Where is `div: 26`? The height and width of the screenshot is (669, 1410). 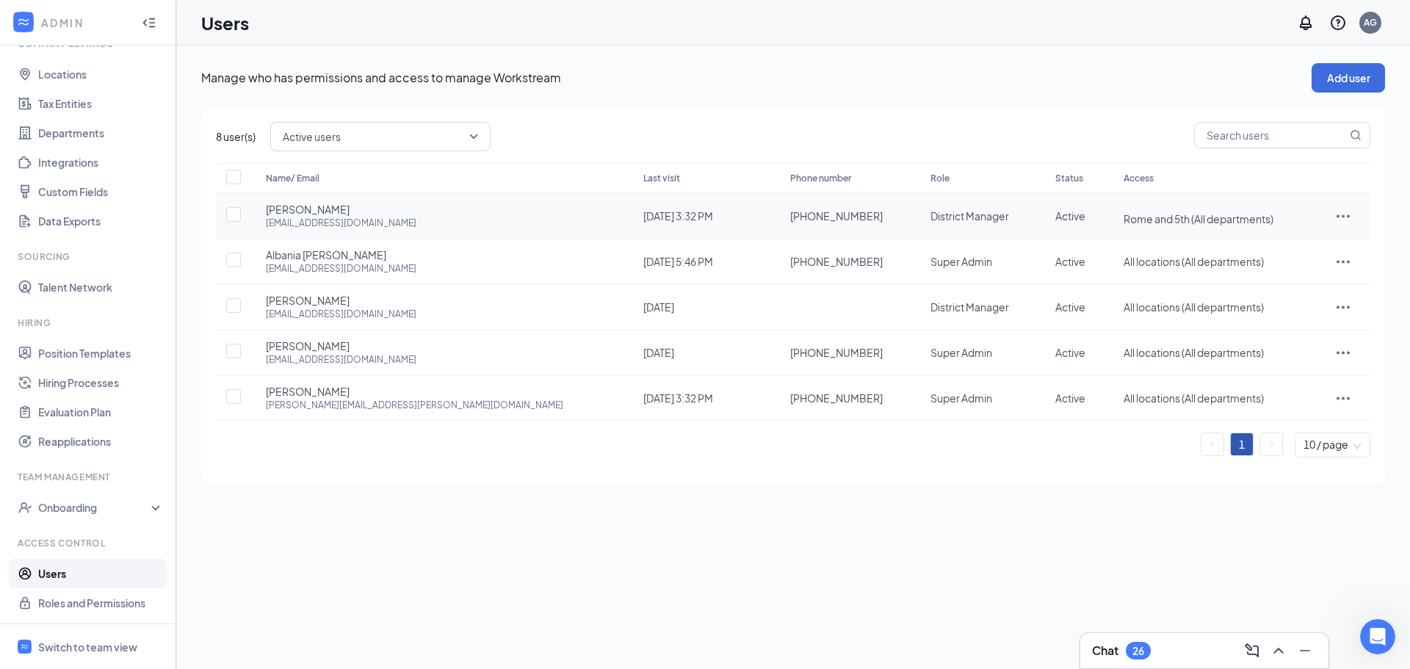
div: 26 is located at coordinates (1138, 651).